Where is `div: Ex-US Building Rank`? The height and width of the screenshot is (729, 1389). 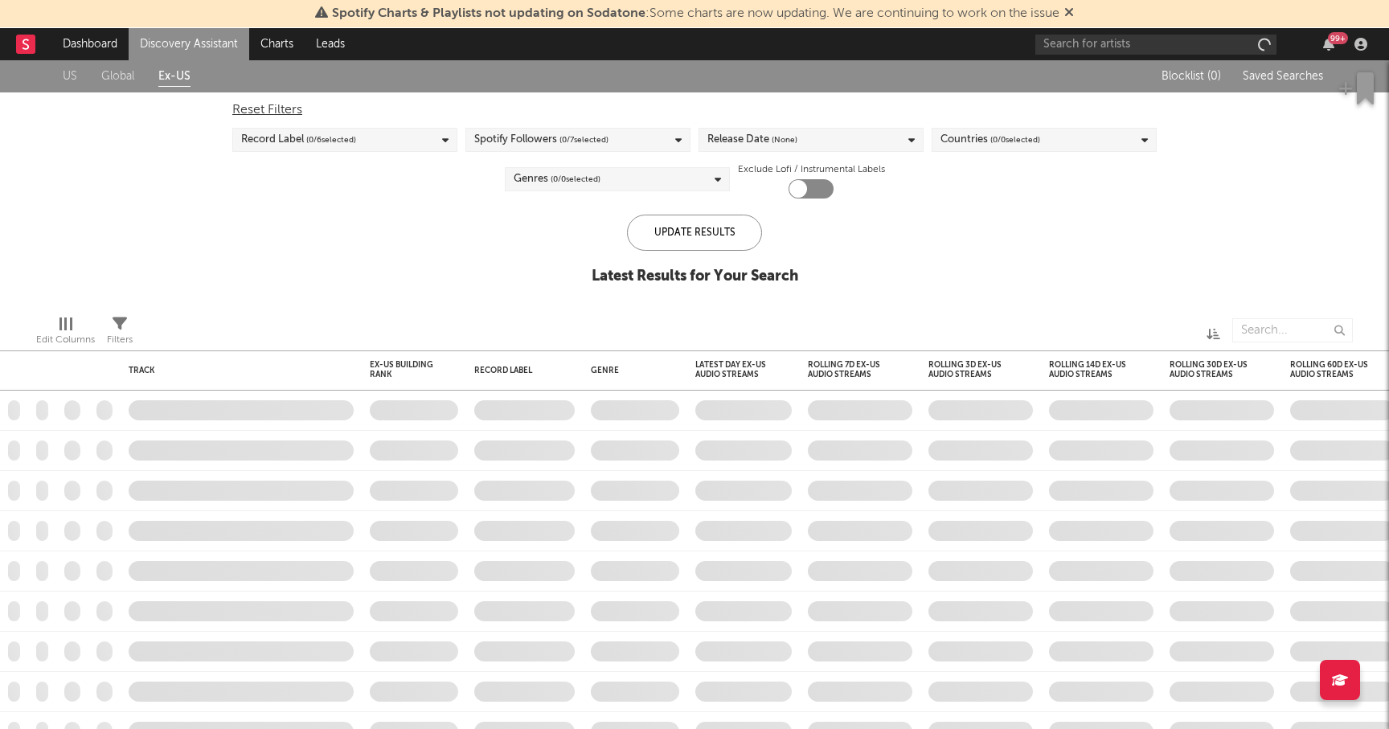
div: Ex-US Building Rank is located at coordinates (402, 370).